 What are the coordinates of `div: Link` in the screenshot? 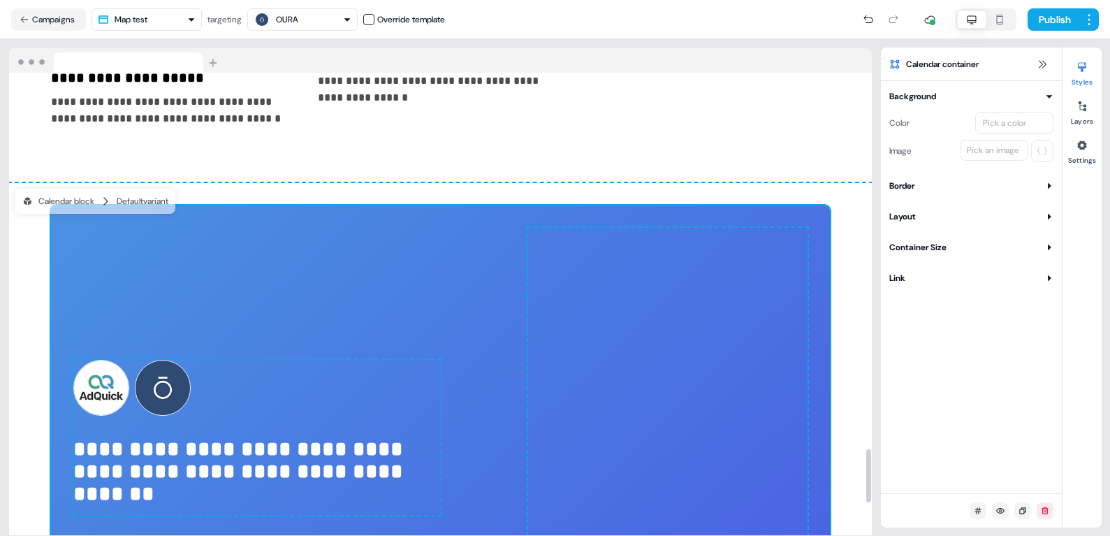 It's located at (897, 278).